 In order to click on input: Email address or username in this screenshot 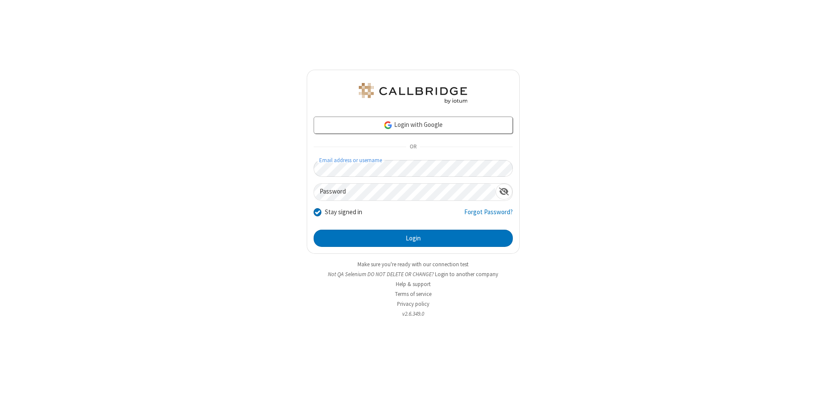, I will do `click(413, 168)`.